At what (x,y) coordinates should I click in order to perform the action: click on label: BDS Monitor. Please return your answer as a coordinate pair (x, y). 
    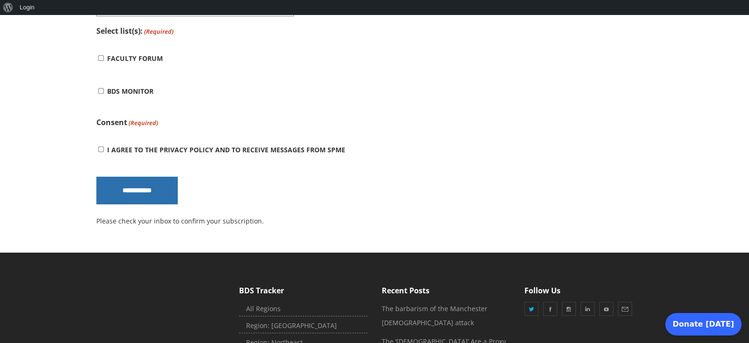
    Looking at the image, I should click on (130, 91).